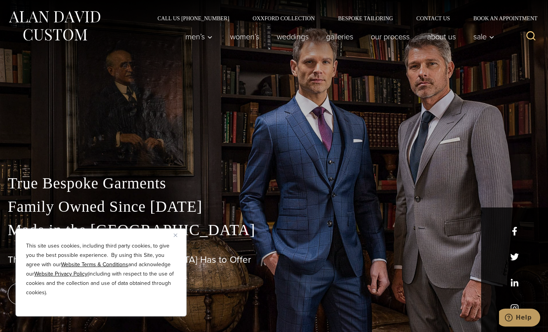  Describe the element at coordinates (390, 37) in the screenshot. I see `a: Our Process` at that location.